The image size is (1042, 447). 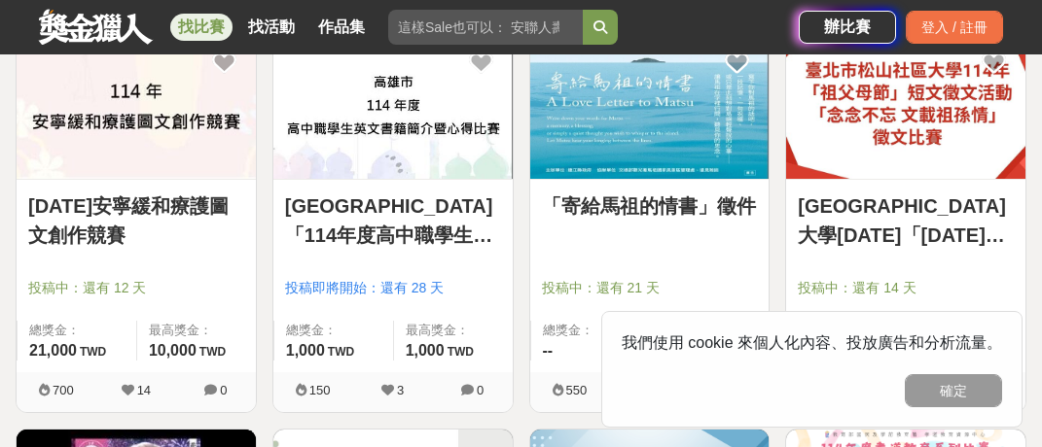 What do you see at coordinates (172, 350) in the screenshot?
I see `span: 10,000` at bounding box center [172, 350].